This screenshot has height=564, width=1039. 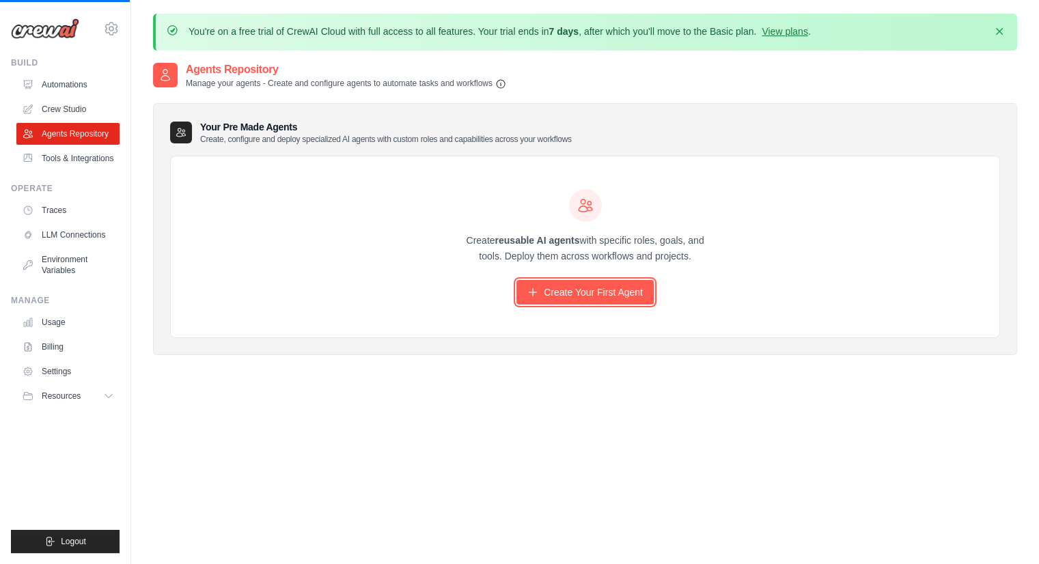 I want to click on a: Tools & Integrations, so click(x=68, y=159).